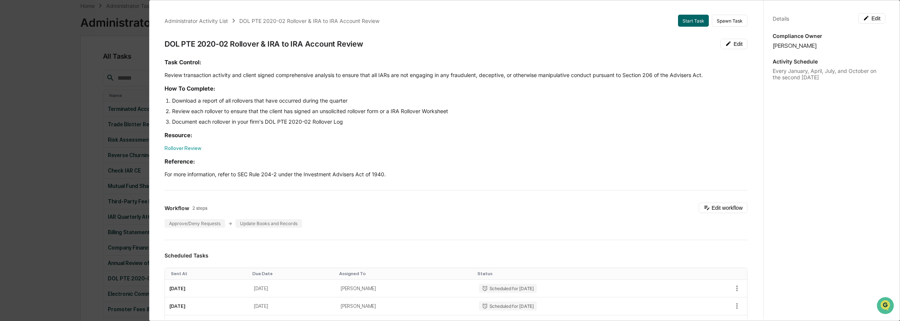 The image size is (900, 321). I want to click on button: Spawn Task, so click(729, 21).